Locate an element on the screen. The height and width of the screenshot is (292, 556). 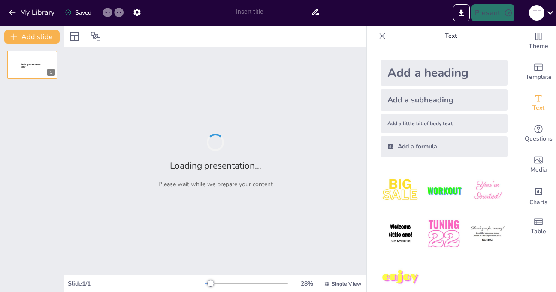
span: Template is located at coordinates (539, 77).